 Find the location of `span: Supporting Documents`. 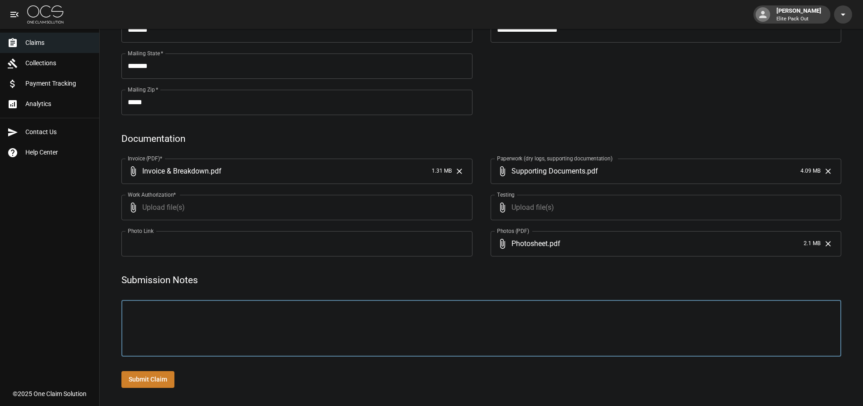

span: Supporting Documents is located at coordinates (548, 171).